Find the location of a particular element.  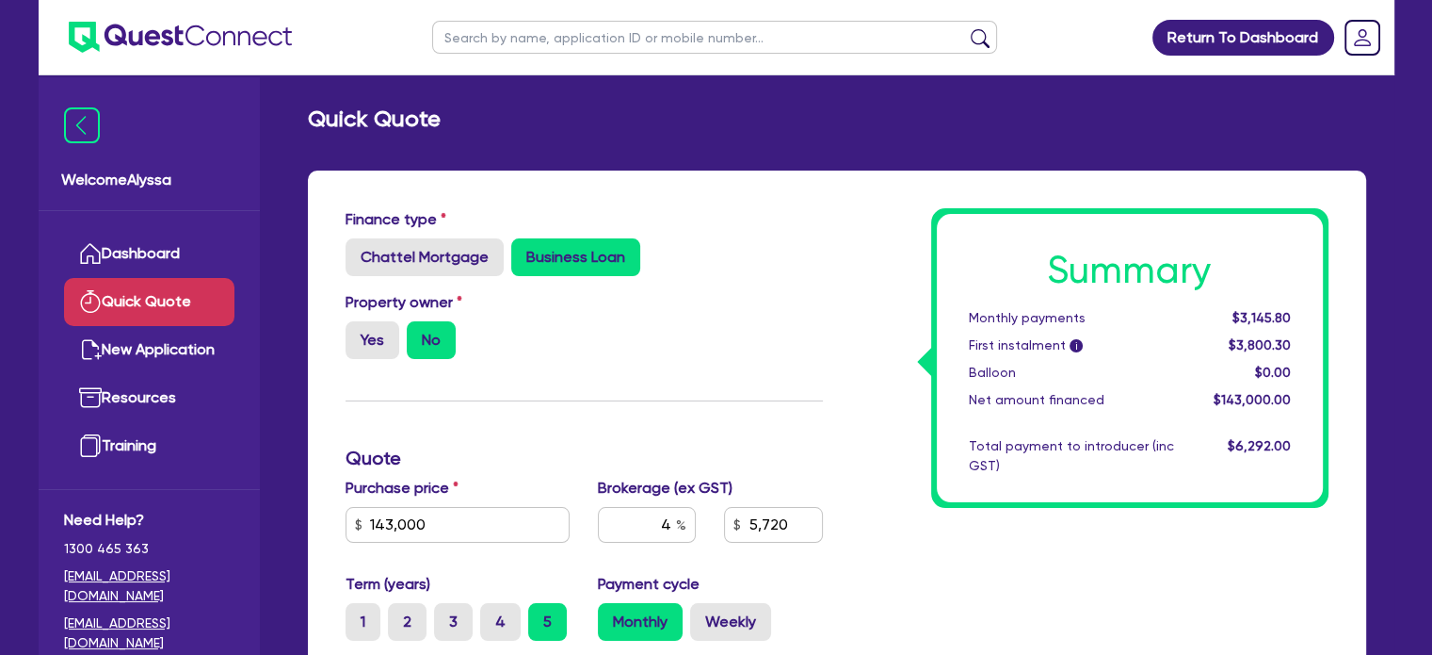

div: First instalment is located at coordinates (1072, 345).